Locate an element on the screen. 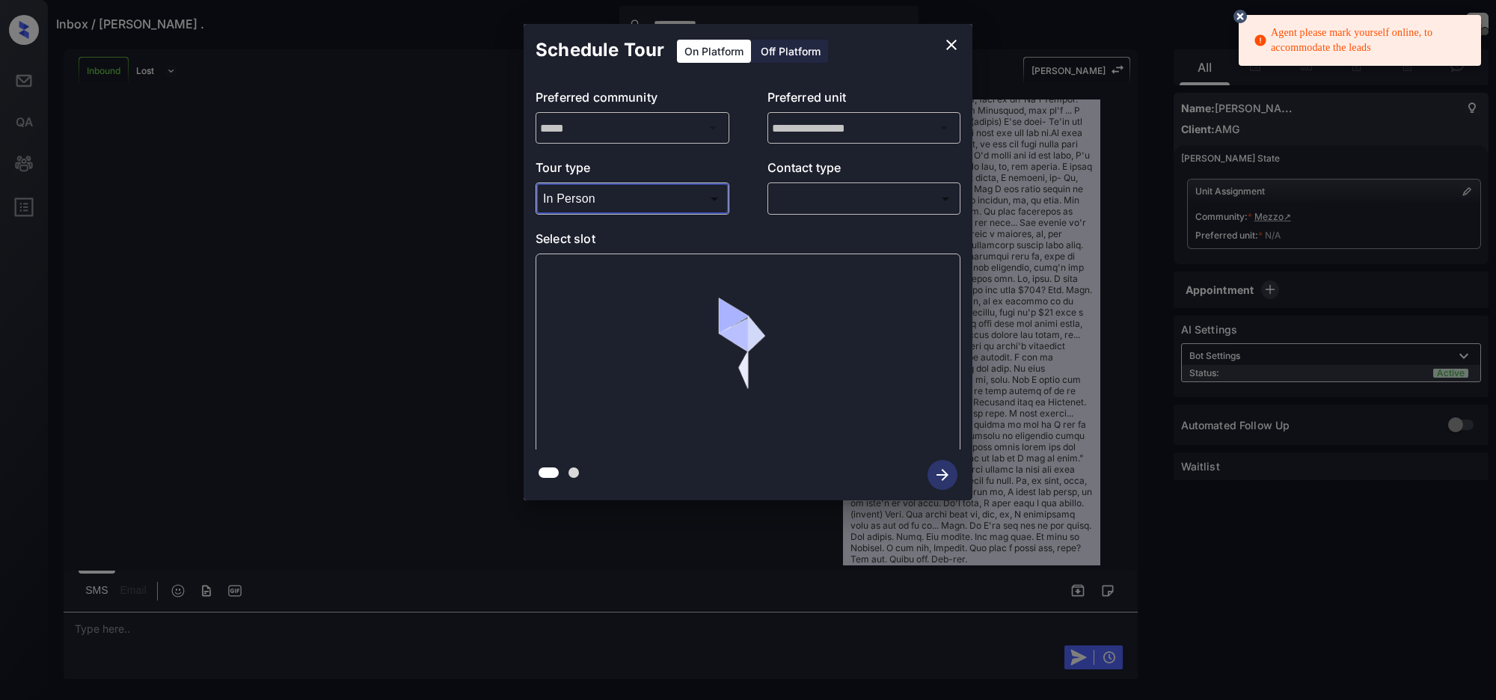  p: Tour type is located at coordinates (632, 170).